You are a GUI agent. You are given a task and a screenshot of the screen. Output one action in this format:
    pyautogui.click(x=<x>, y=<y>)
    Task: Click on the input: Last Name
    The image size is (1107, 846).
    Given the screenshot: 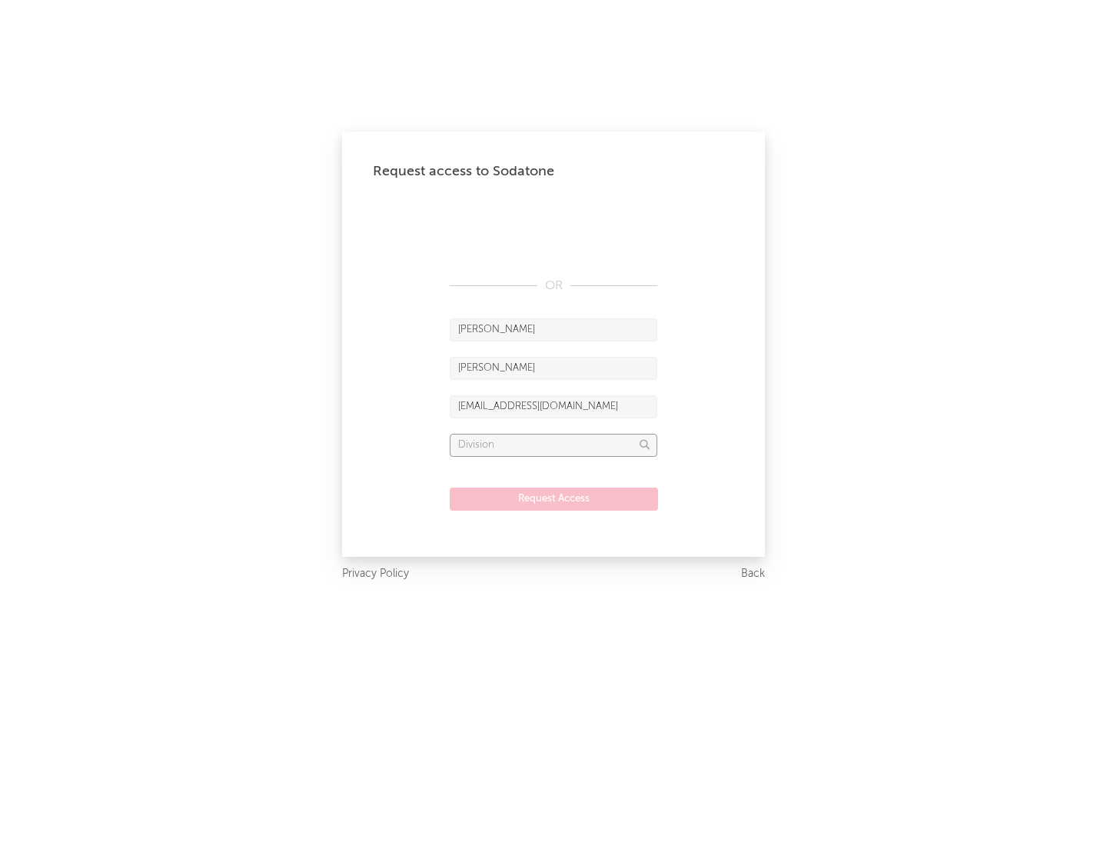 What is the action you would take?
    pyautogui.click(x=553, y=368)
    